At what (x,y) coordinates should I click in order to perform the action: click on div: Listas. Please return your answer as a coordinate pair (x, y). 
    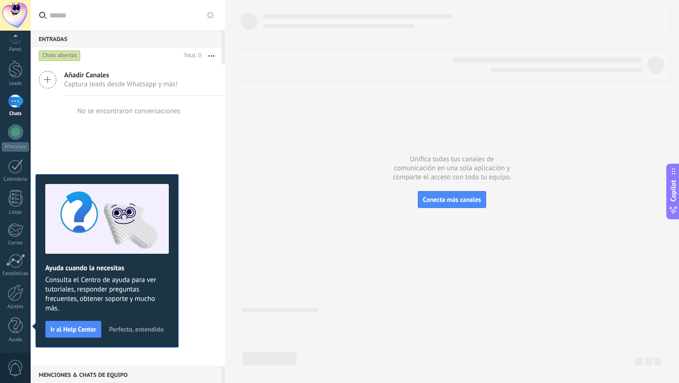
    Looking at the image, I should click on (16, 212).